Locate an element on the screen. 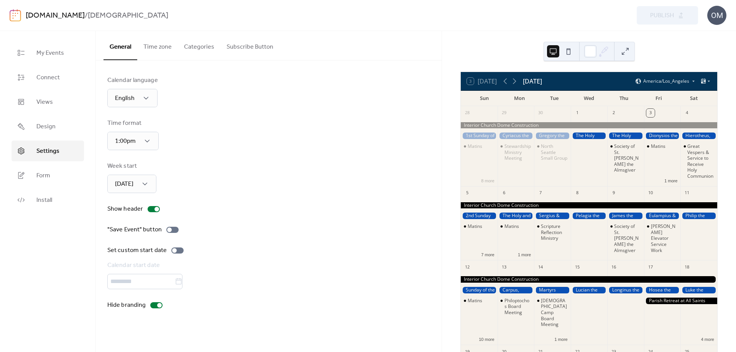  button: 1 more is located at coordinates (525, 254).